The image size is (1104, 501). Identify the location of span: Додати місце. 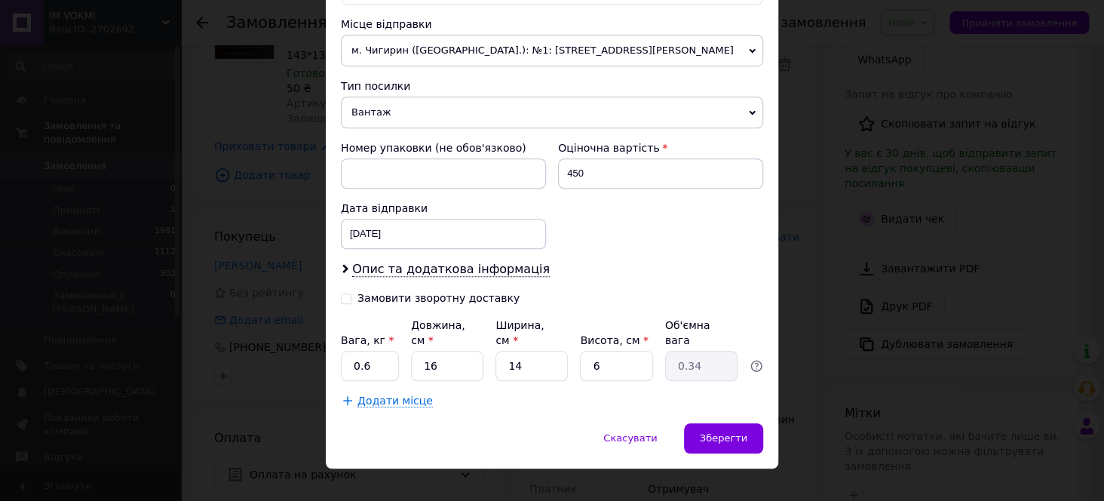
(395, 400).